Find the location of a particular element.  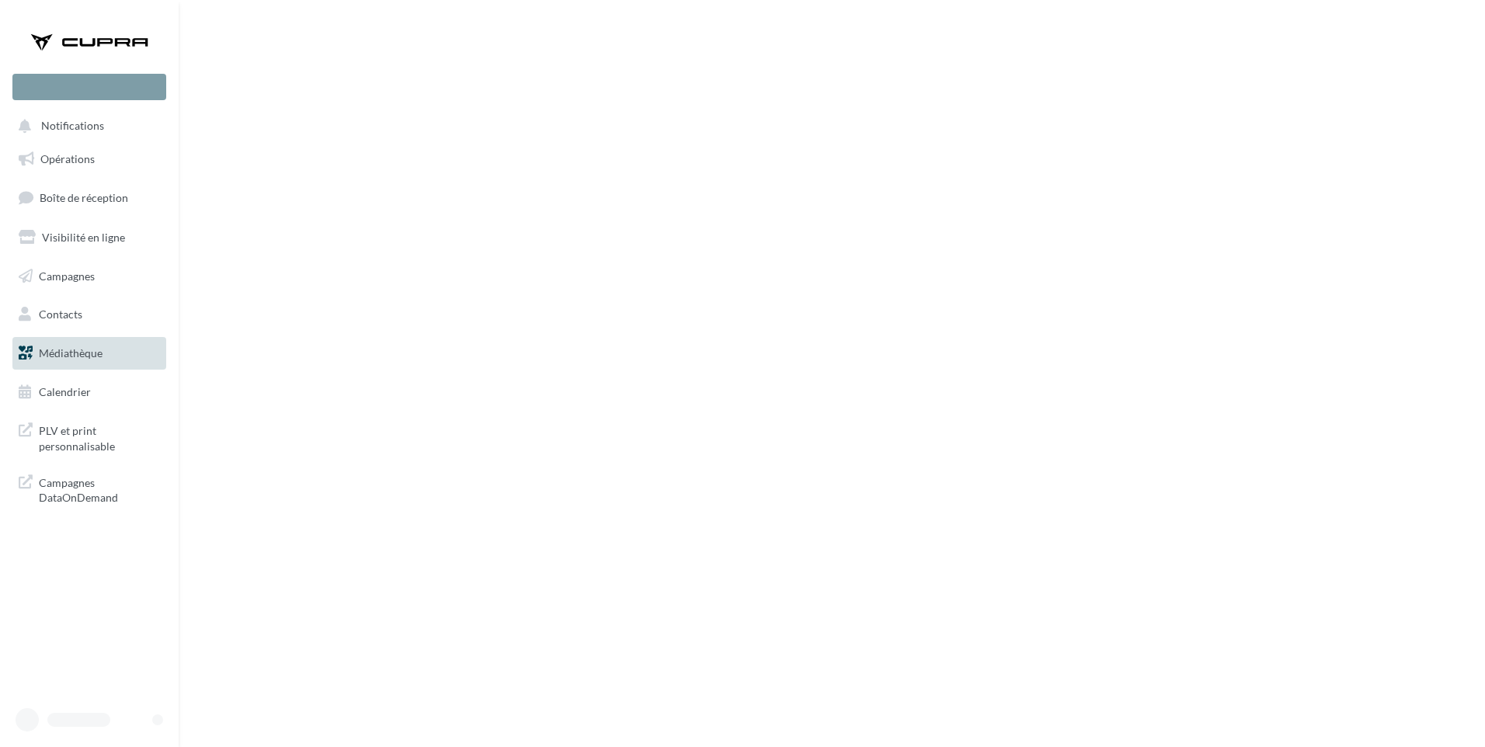

span: Campagnes DataOnDemand is located at coordinates (99, 489).